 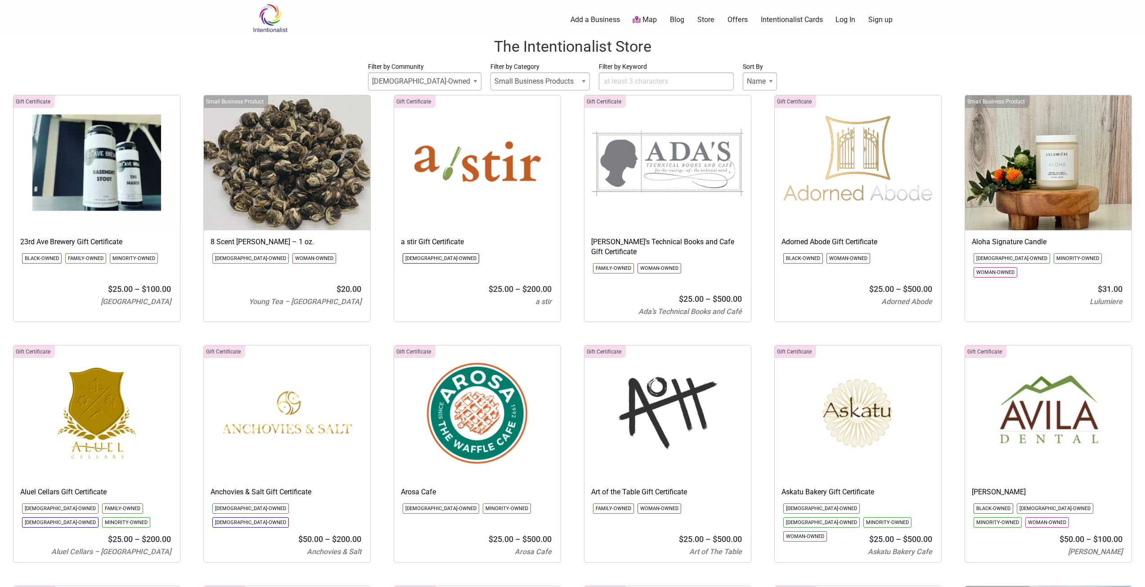 What do you see at coordinates (477, 413) in the screenshot?
I see `img: Cafe Arosa` at bounding box center [477, 413].